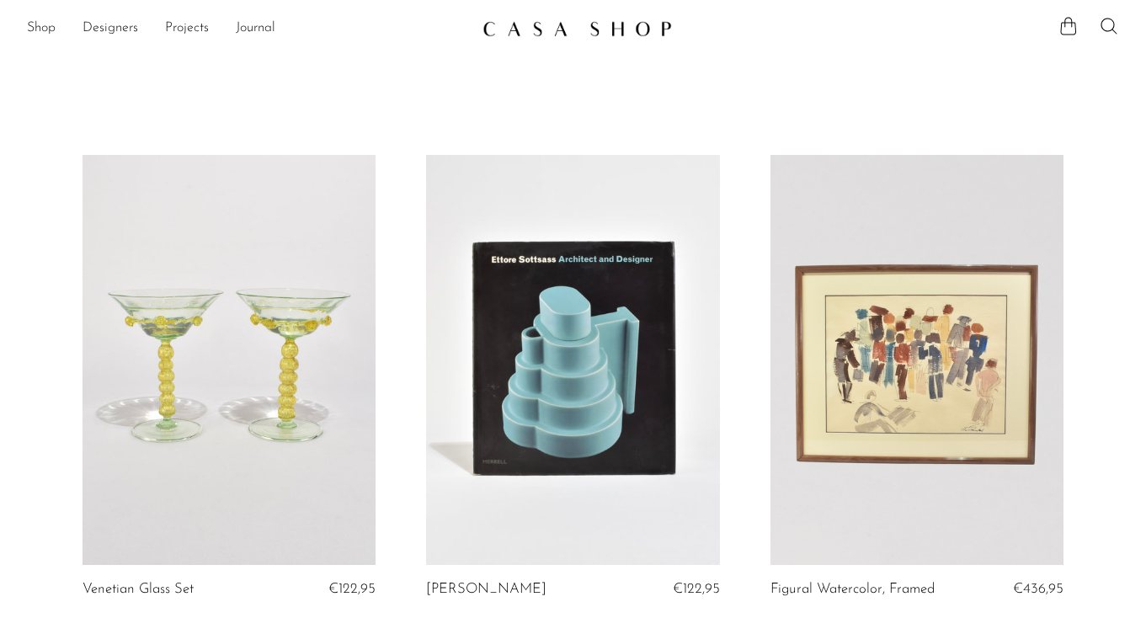  What do you see at coordinates (187, 29) in the screenshot?
I see `a: Projects` at bounding box center [187, 29].